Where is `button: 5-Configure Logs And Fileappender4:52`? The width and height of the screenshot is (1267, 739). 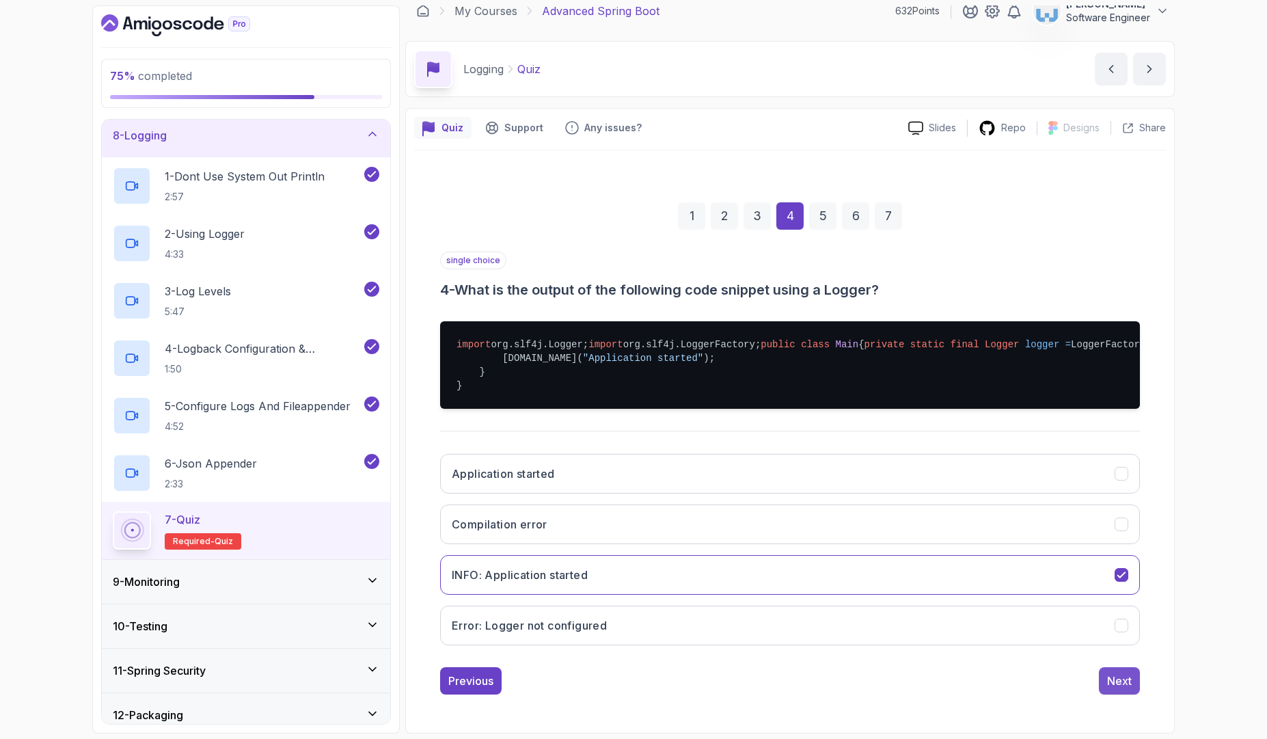
button: 5-Configure Logs And Fileappender4:52 is located at coordinates (246, 416).